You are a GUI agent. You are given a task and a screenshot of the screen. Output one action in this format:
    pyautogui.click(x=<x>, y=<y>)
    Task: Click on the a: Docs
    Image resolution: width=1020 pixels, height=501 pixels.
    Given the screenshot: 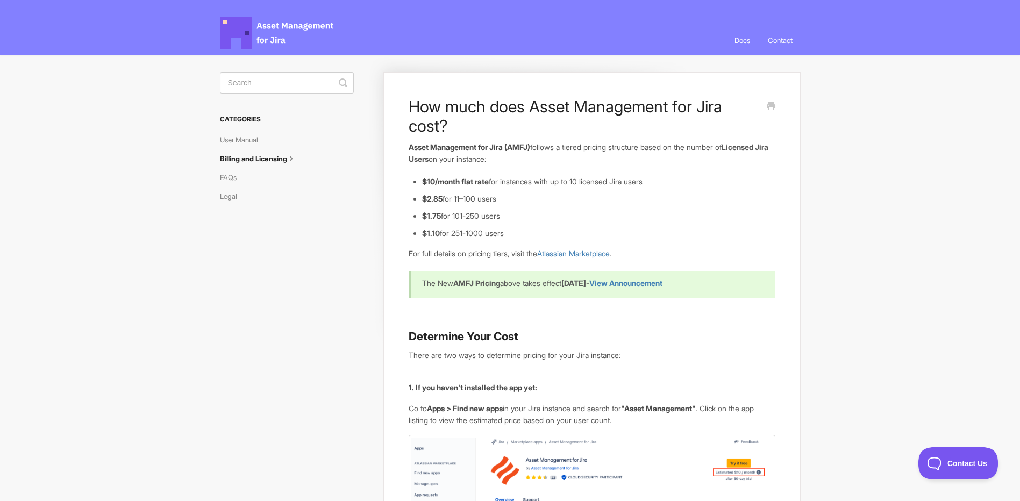 What is the action you would take?
    pyautogui.click(x=742, y=40)
    